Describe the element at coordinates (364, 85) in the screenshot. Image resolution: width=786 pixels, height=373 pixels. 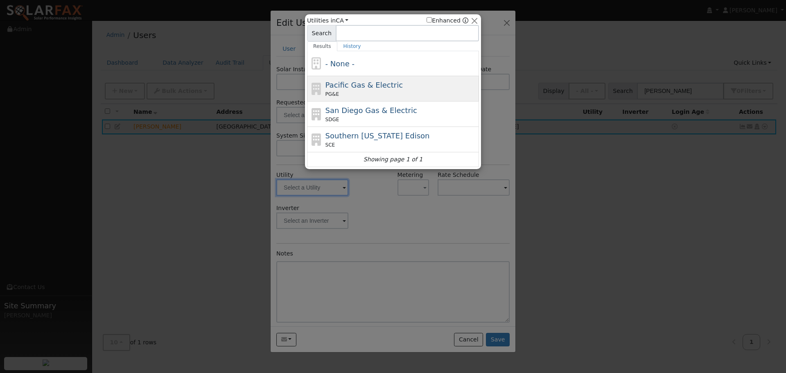
I see `span: Pacific Gas & Electric` at that location.